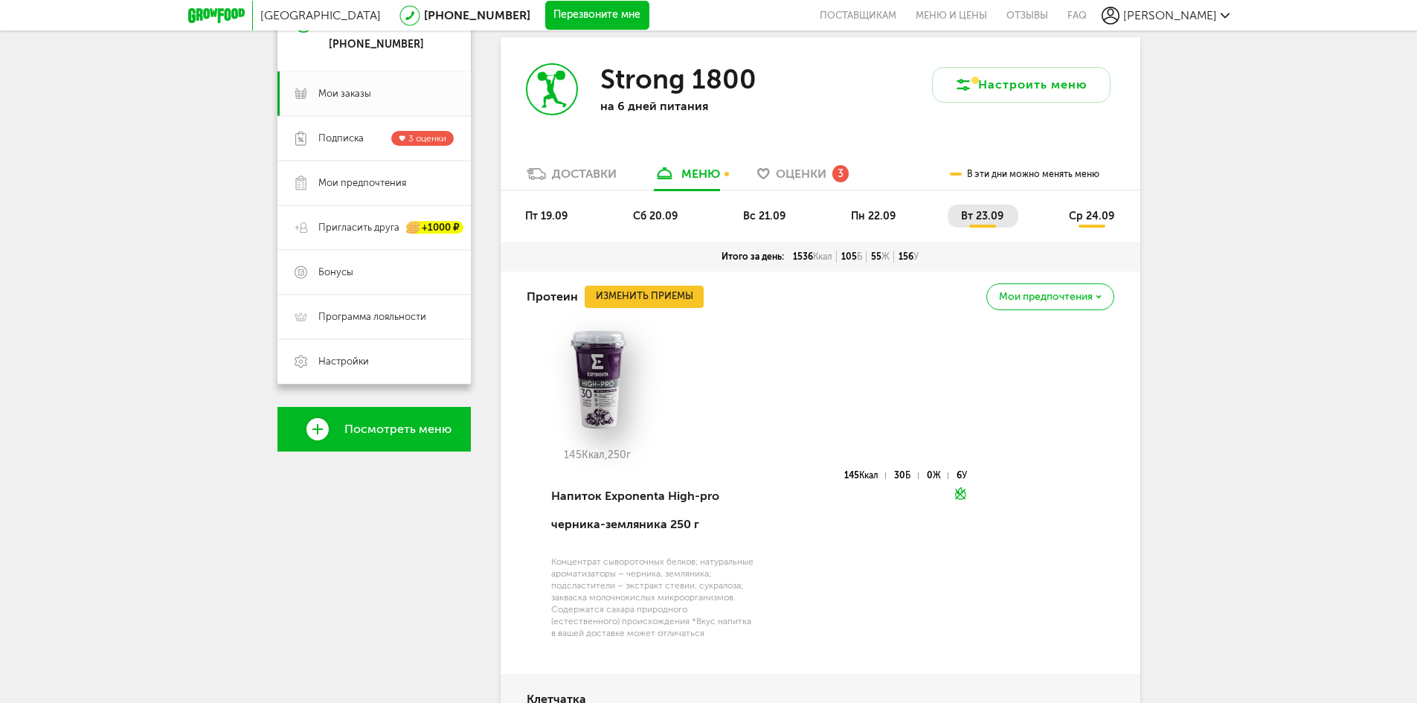  I want to click on a: Программа лояльности, so click(374, 317).